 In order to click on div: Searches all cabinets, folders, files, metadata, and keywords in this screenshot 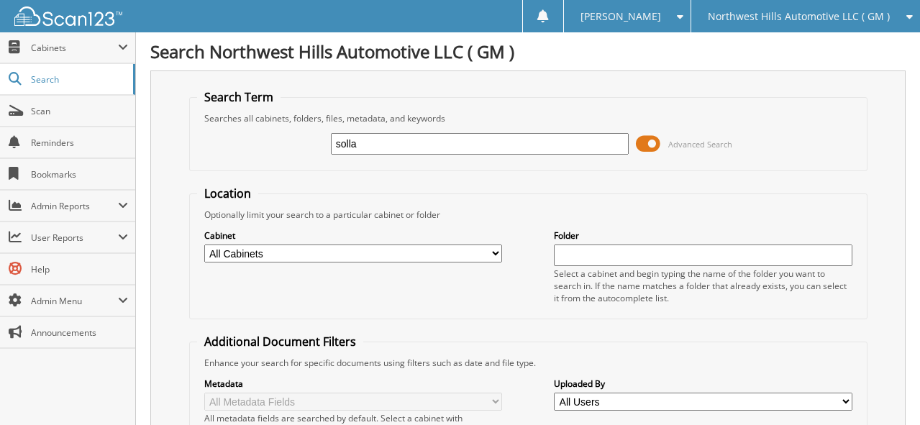, I will do `click(528, 118)`.